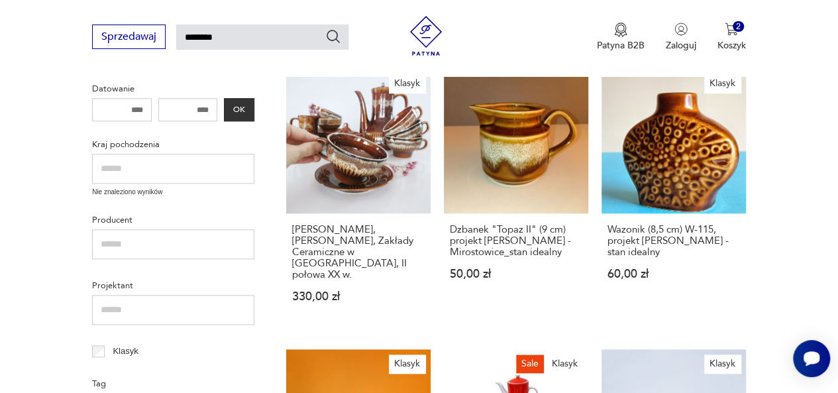 Image resolution: width=838 pixels, height=393 pixels. I want to click on p: 330,00 zł, so click(358, 296).